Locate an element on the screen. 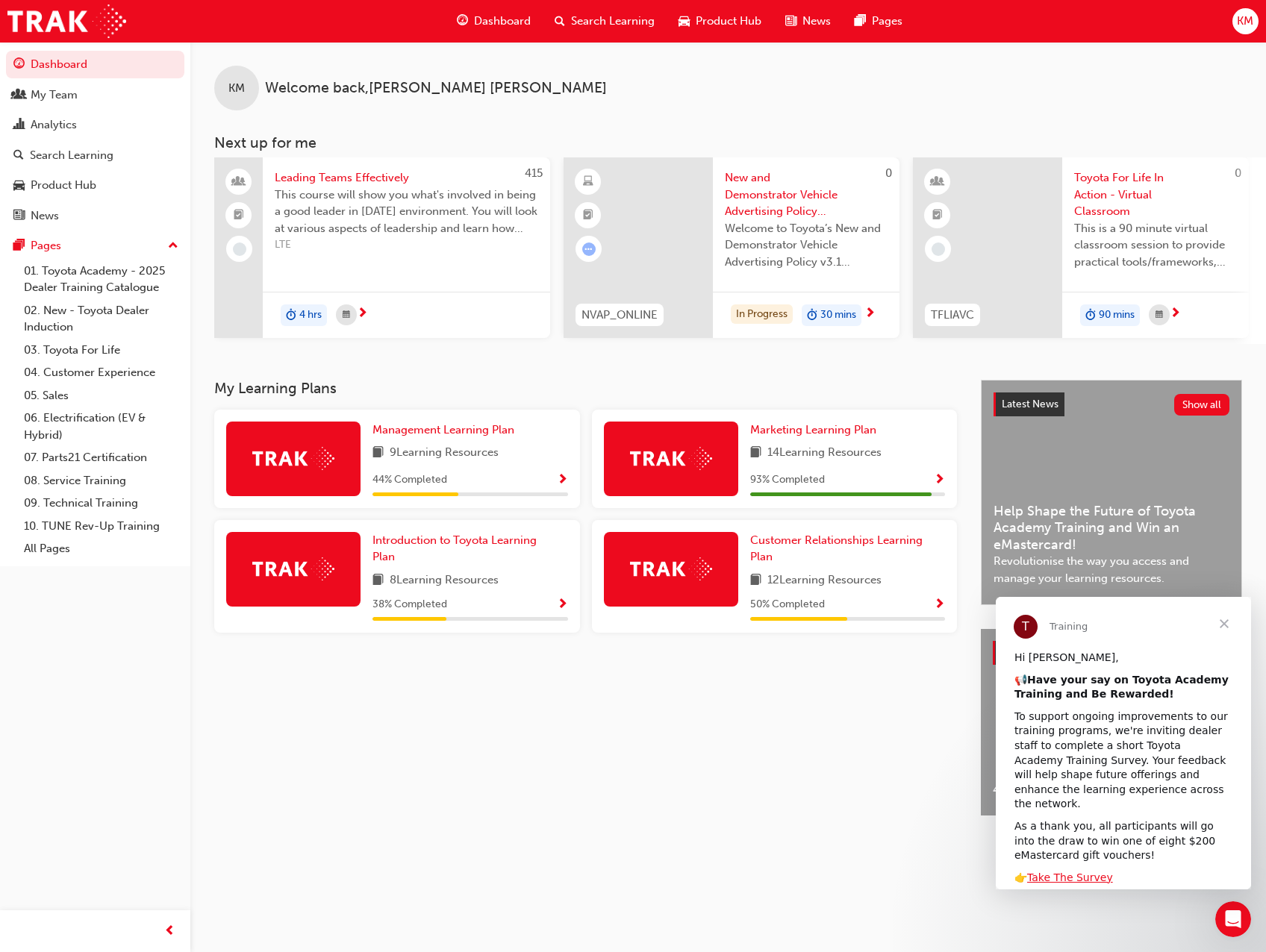  a: Take The Survey is located at coordinates (74, 280).